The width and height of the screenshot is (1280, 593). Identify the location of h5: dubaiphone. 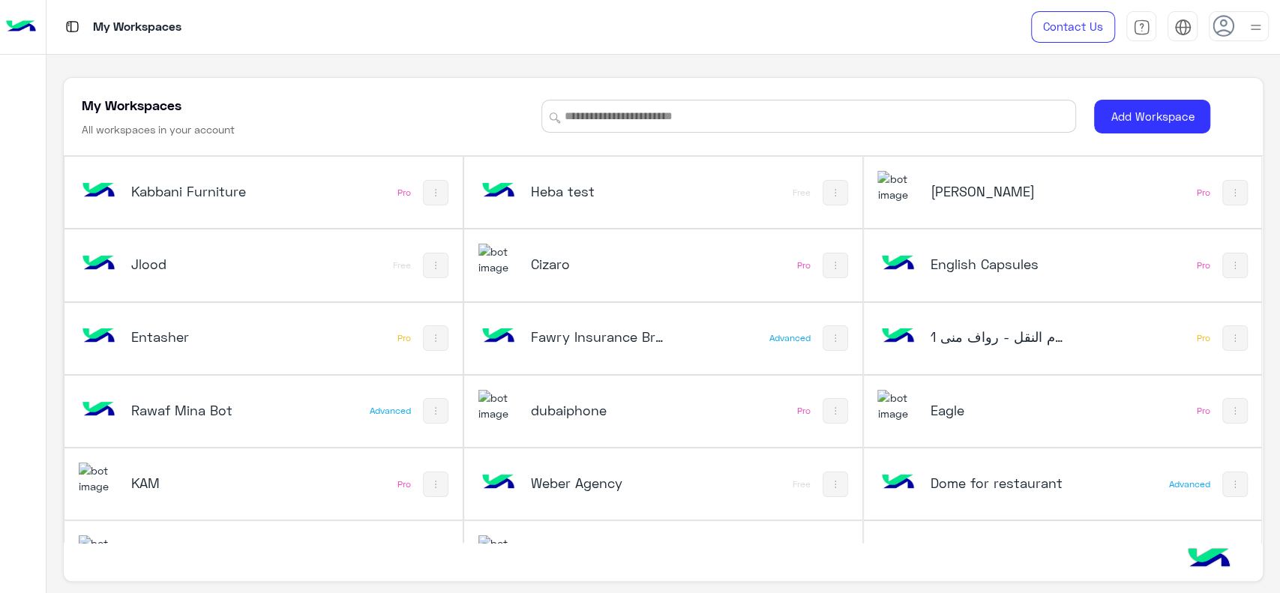
(598, 410).